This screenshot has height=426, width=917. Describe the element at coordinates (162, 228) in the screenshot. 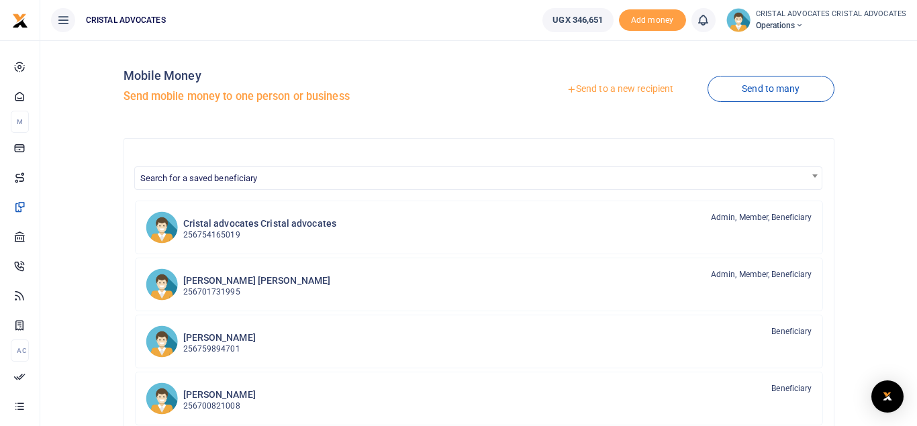

I see `img: CaCa` at that location.